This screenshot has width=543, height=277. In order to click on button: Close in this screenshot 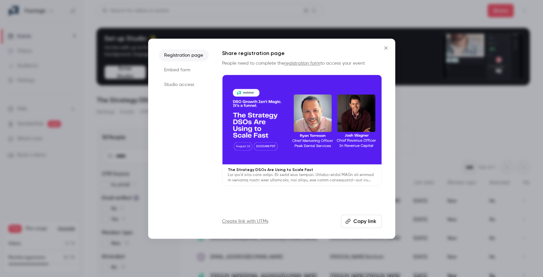, I will do `click(386, 48)`.